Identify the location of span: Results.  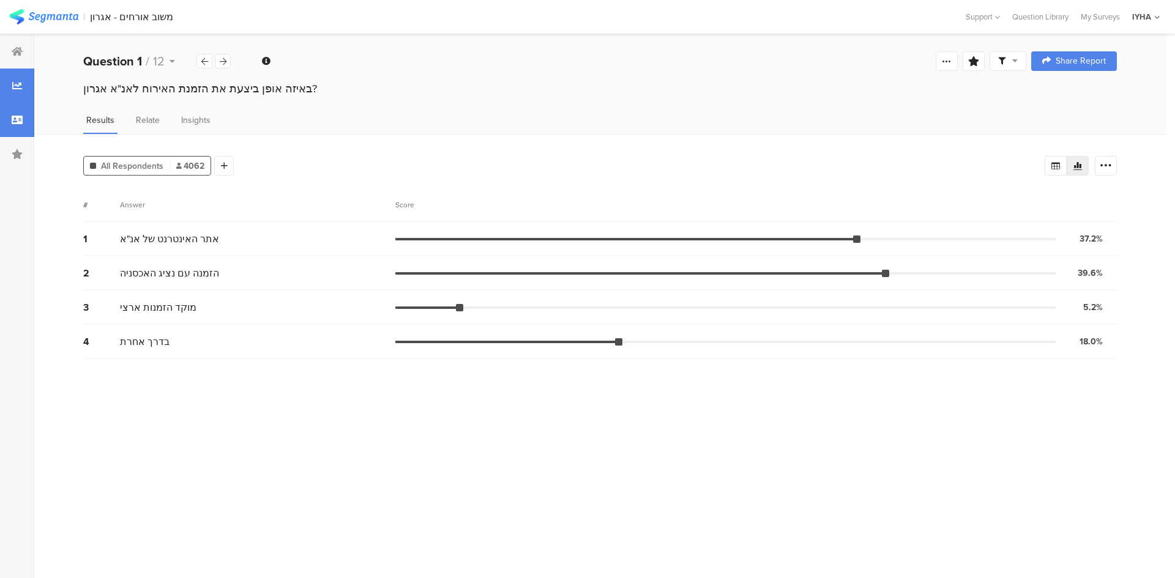
(100, 120).